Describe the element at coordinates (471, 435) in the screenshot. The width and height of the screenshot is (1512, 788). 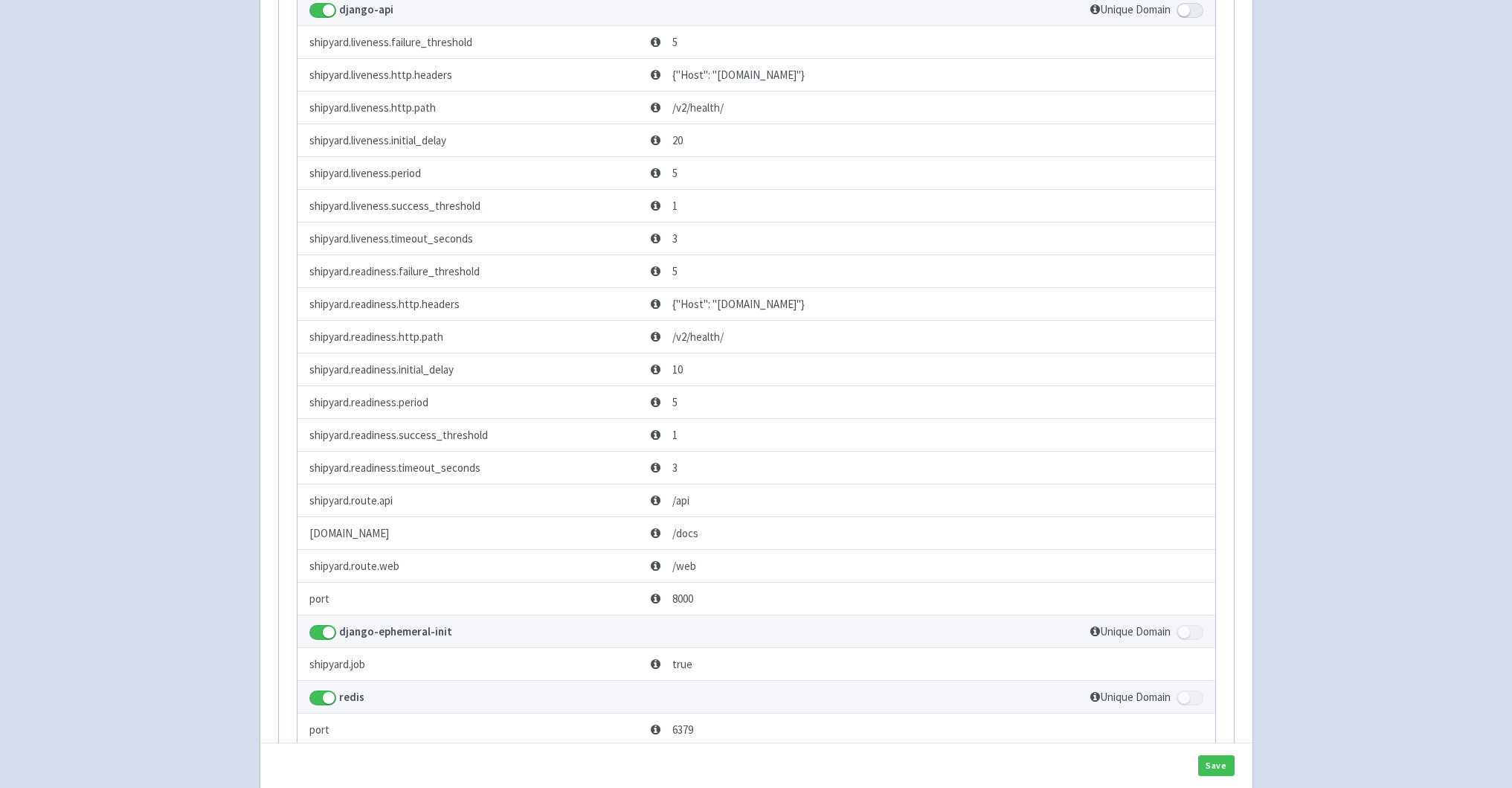
I see `td: shipyard.readiness.success_threshold` at that location.